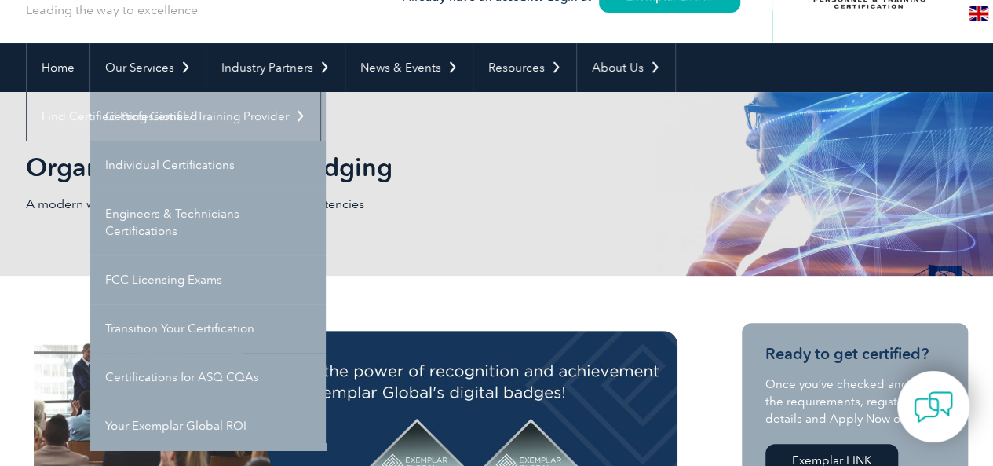  I want to click on a: About Us, so click(626, 68).